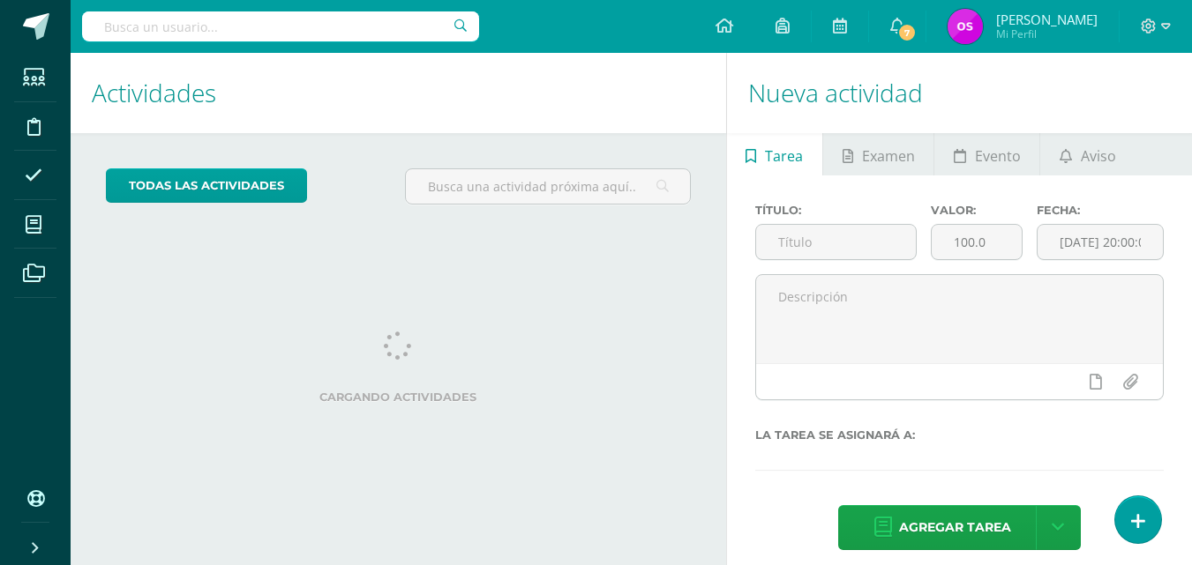  I want to click on a: Aviso, so click(1087, 154).